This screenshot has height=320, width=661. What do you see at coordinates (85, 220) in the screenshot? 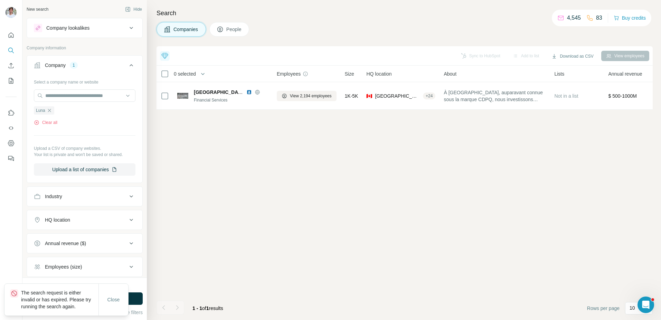
I see `button: HQ location` at bounding box center [85, 220].